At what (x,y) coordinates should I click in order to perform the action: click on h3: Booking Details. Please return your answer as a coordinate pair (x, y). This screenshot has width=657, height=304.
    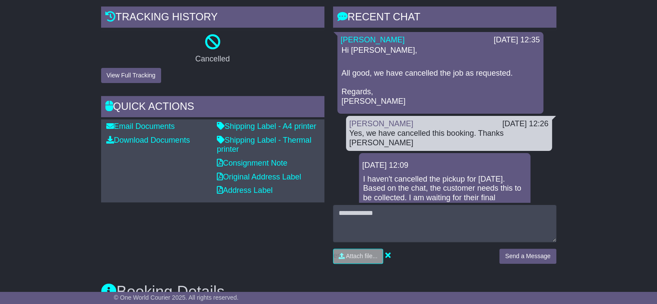
    Looking at the image, I should click on (329, 292).